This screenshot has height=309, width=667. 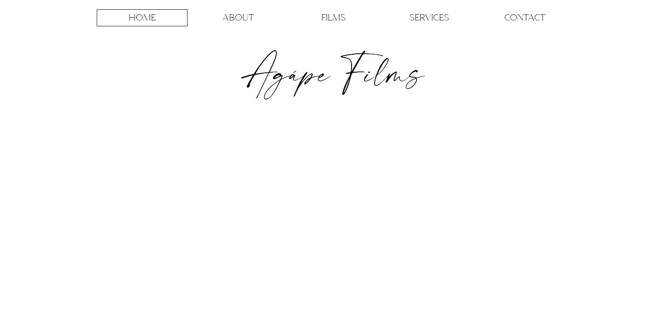 I want to click on p: CONTACT, so click(x=525, y=18).